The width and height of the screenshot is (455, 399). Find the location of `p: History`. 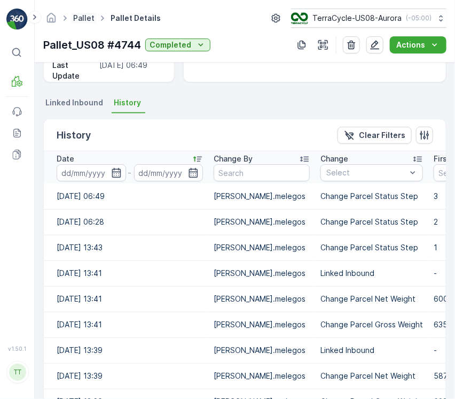

p: History is located at coordinates (74, 135).